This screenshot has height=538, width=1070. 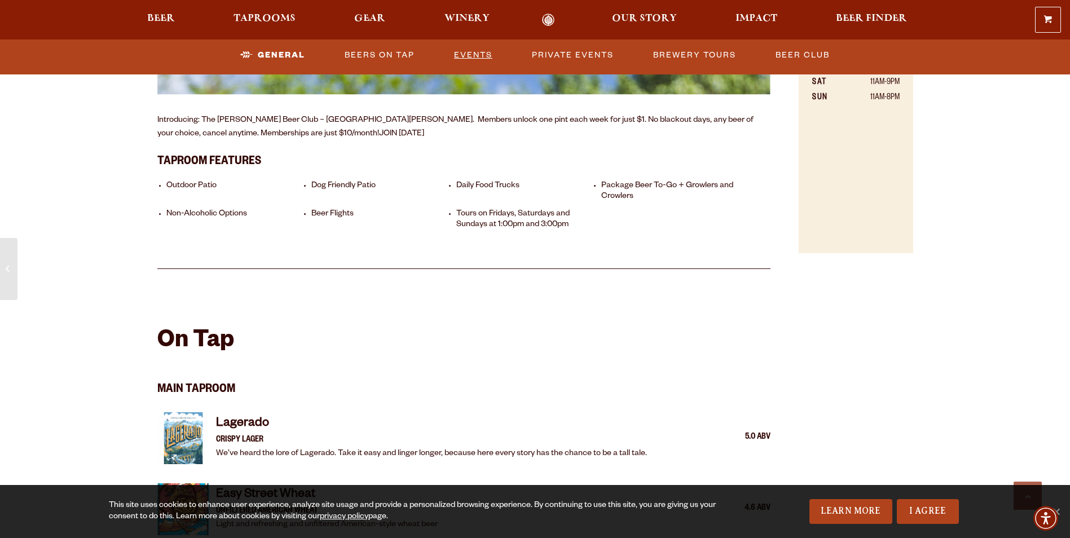 I want to click on p: CRISPY LAGER, so click(x=431, y=440).